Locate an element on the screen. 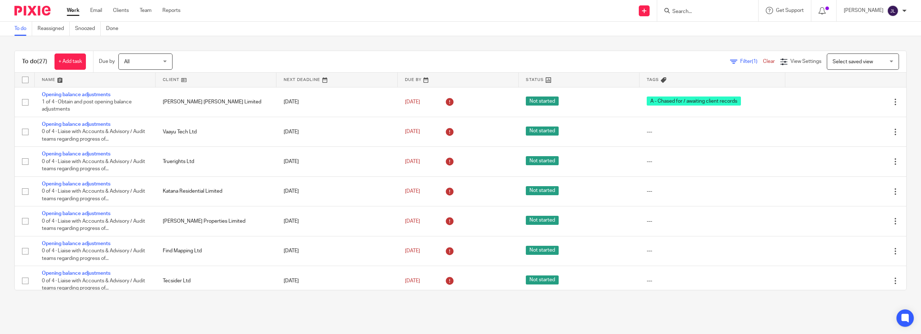 The width and height of the screenshot is (921, 334). span: 1 of 4 · Obtain and post opening balance adjustments is located at coordinates (87, 105).